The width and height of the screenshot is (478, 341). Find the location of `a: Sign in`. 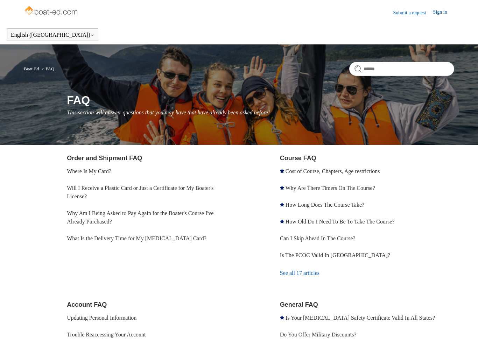

a: Sign in is located at coordinates (444, 13).